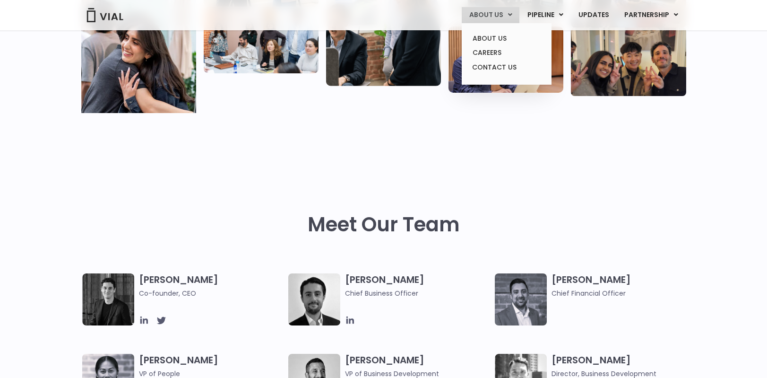 This screenshot has width=767, height=378. I want to click on a: PARTNERSHIPMenu Toggle, so click(651, 15).